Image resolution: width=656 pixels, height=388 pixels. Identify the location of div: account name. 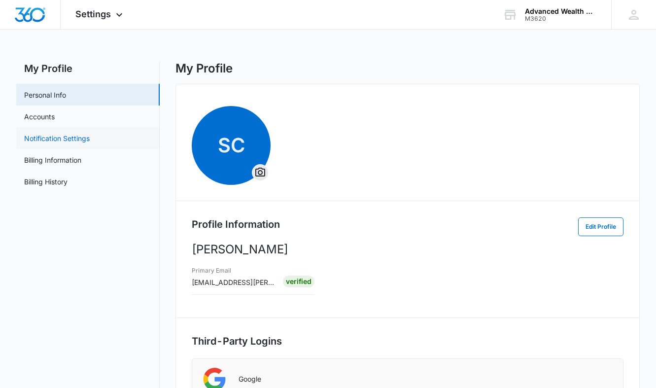
(561, 11).